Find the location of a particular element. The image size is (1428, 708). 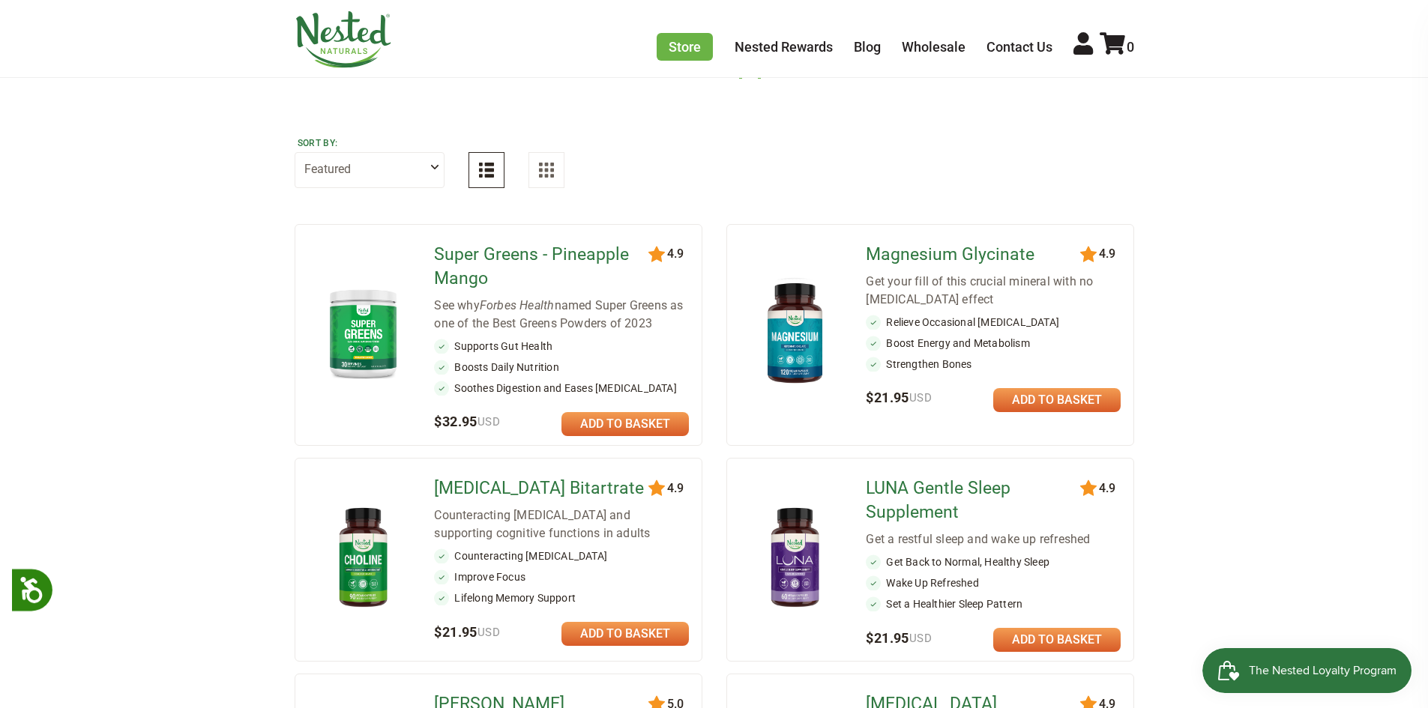

li: Wake Up Refreshed is located at coordinates (993, 583).